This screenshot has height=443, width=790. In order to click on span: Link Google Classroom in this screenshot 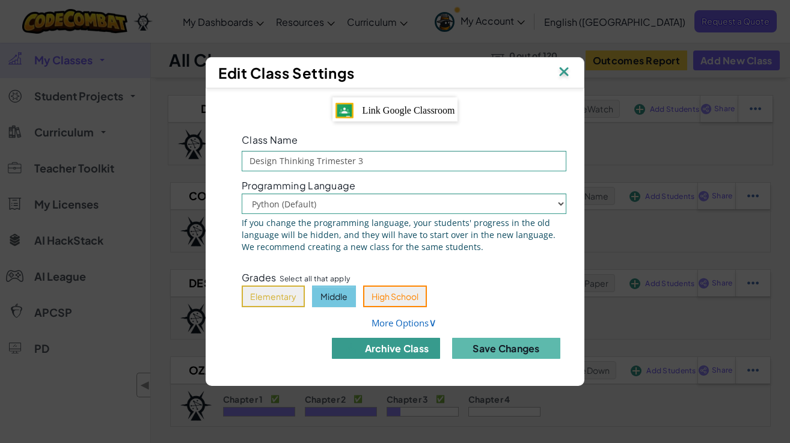, I will do `click(409, 110)`.